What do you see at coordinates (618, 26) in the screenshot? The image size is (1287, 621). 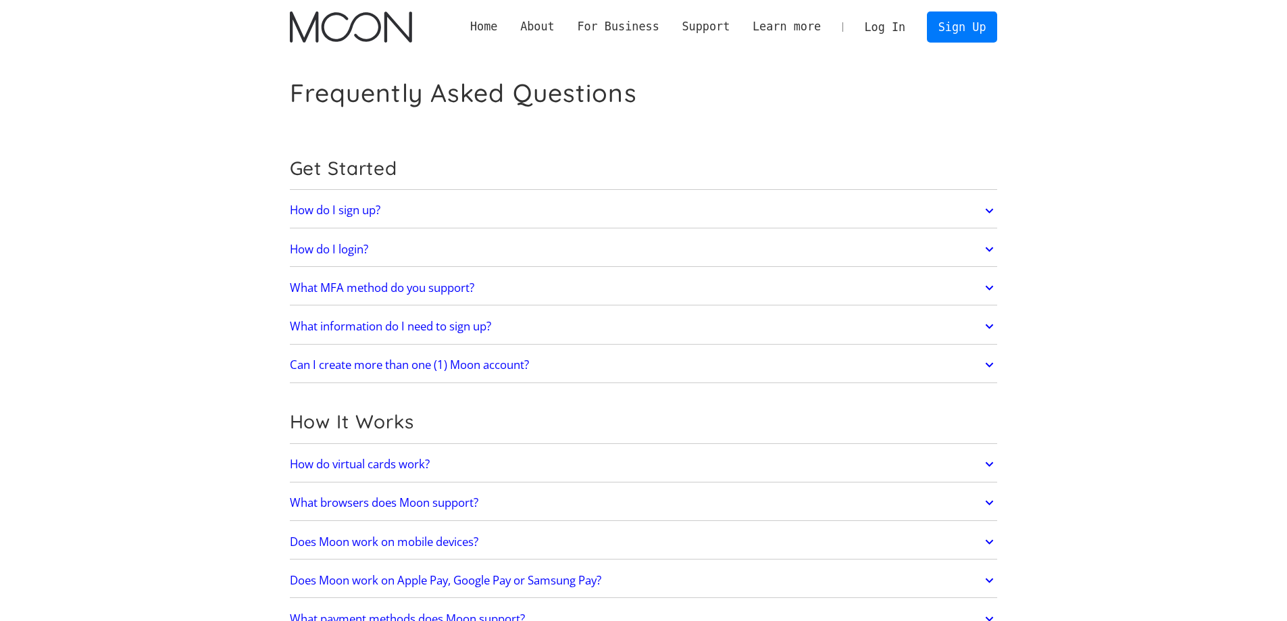 I see `div: For Business` at bounding box center [618, 26].